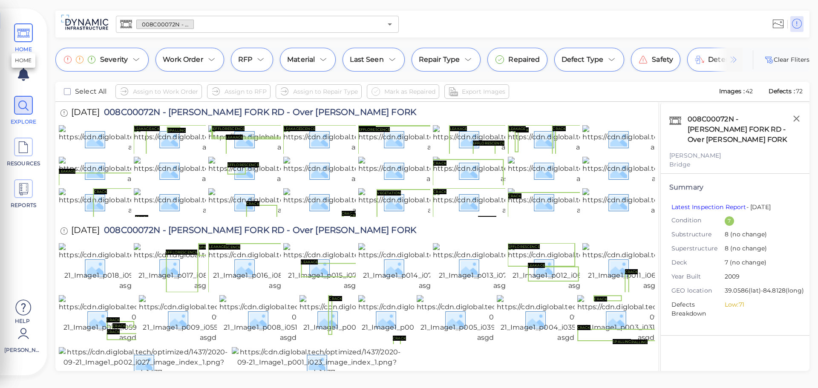  What do you see at coordinates (23, 49) in the screenshot?
I see `span: HOME` at bounding box center [23, 49].